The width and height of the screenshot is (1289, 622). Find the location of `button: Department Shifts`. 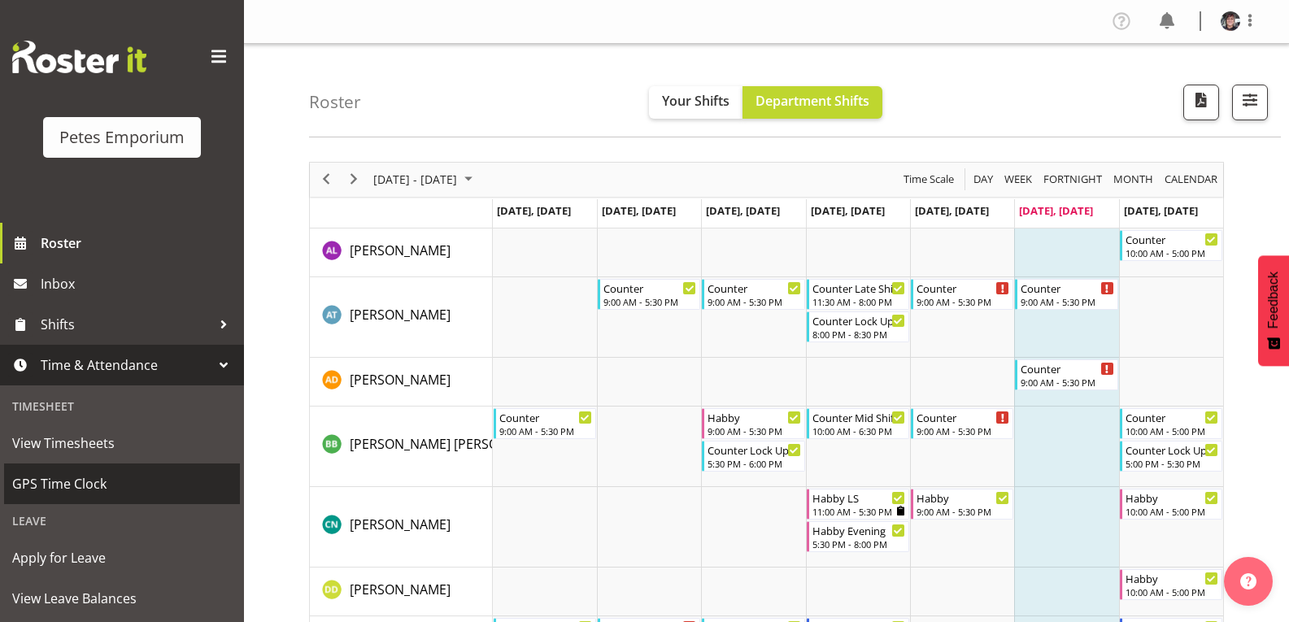

button: Department Shifts is located at coordinates (812, 102).